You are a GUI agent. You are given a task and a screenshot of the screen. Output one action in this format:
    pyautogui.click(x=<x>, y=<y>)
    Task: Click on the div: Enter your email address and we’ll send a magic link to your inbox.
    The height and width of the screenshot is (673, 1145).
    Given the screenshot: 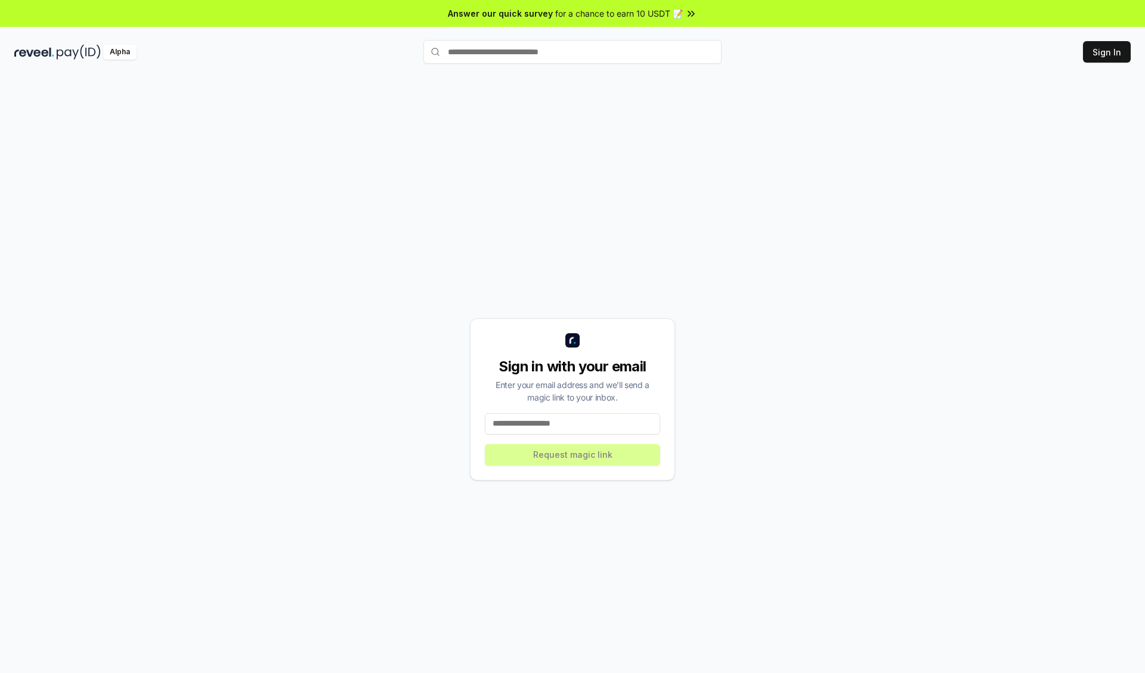 What is the action you would take?
    pyautogui.click(x=573, y=391)
    